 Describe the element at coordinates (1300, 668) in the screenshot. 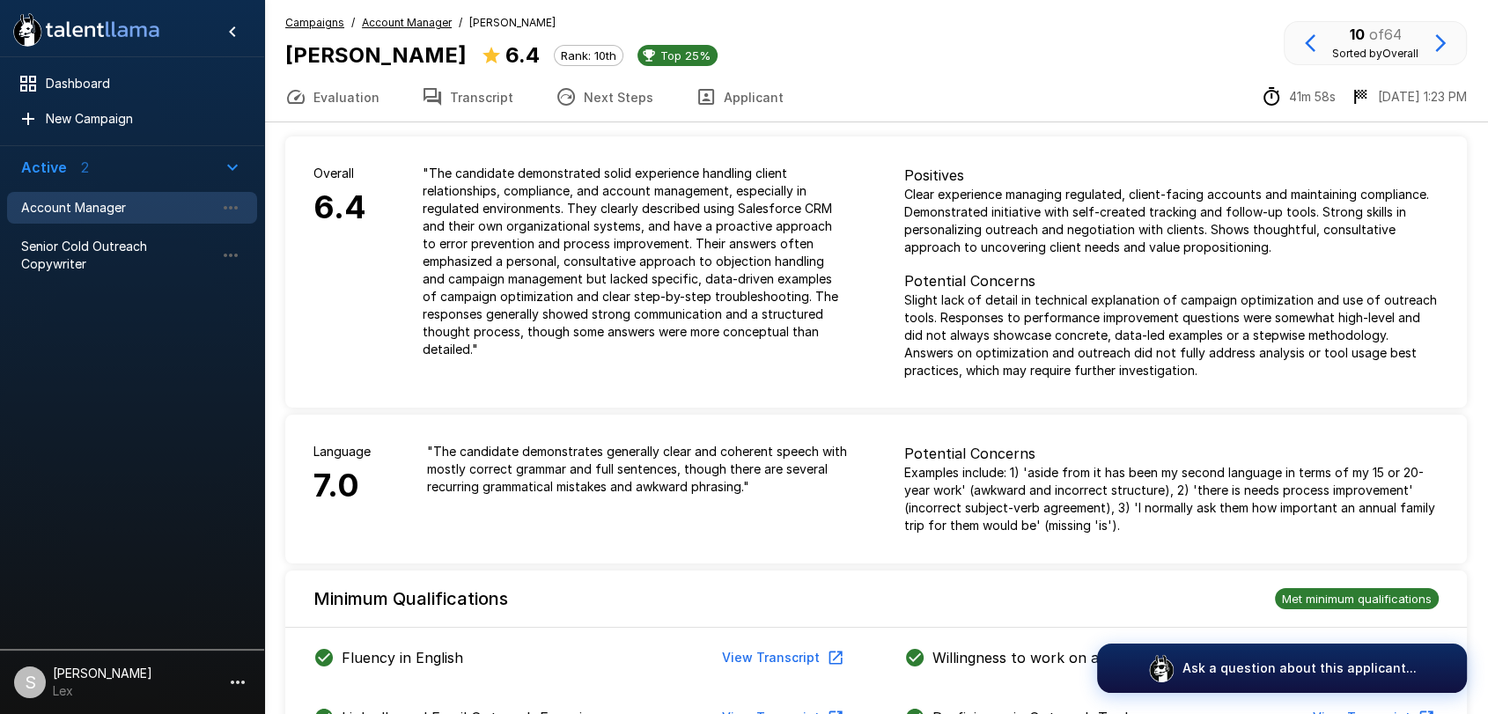

I see `p: Ask a question about this applicant...` at that location.